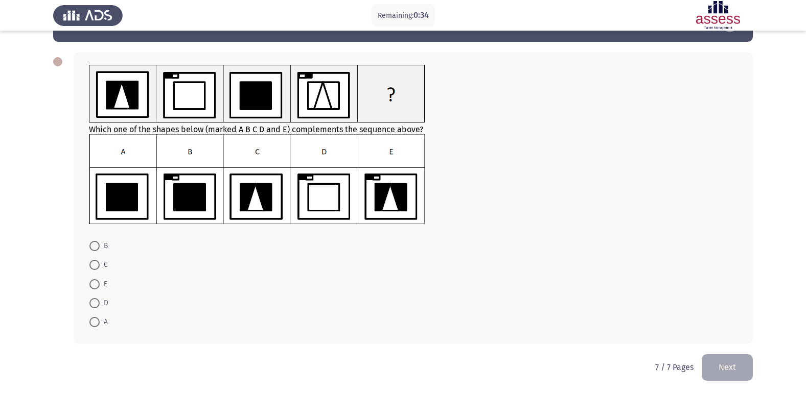  I want to click on span: 0:34, so click(421, 15).